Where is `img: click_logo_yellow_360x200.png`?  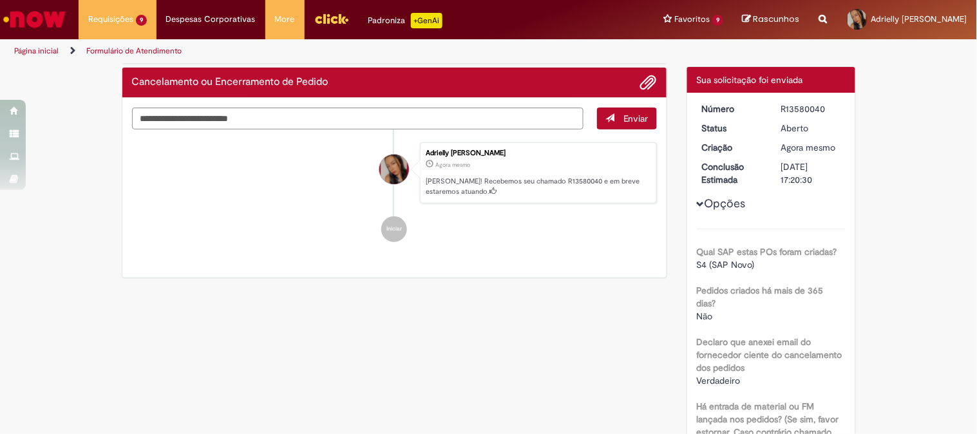
img: click_logo_yellow_360x200.png is located at coordinates (332, 19).